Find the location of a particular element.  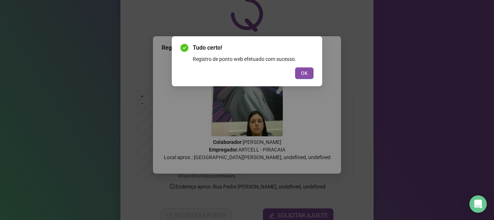

span: check-circle is located at coordinates (185, 48).